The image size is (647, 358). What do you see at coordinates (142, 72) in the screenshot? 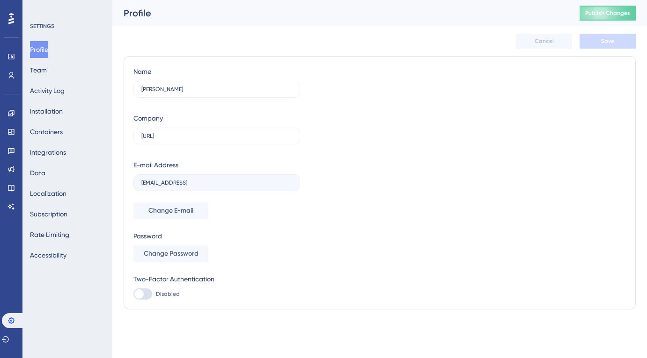
I see `div: Name` at bounding box center [142, 72].